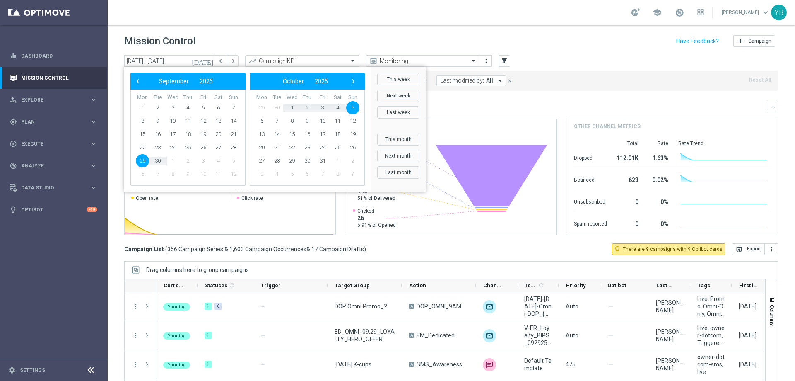 The height and width of the screenshot is (381, 795). I want to click on button: Mission Control, so click(53, 78).